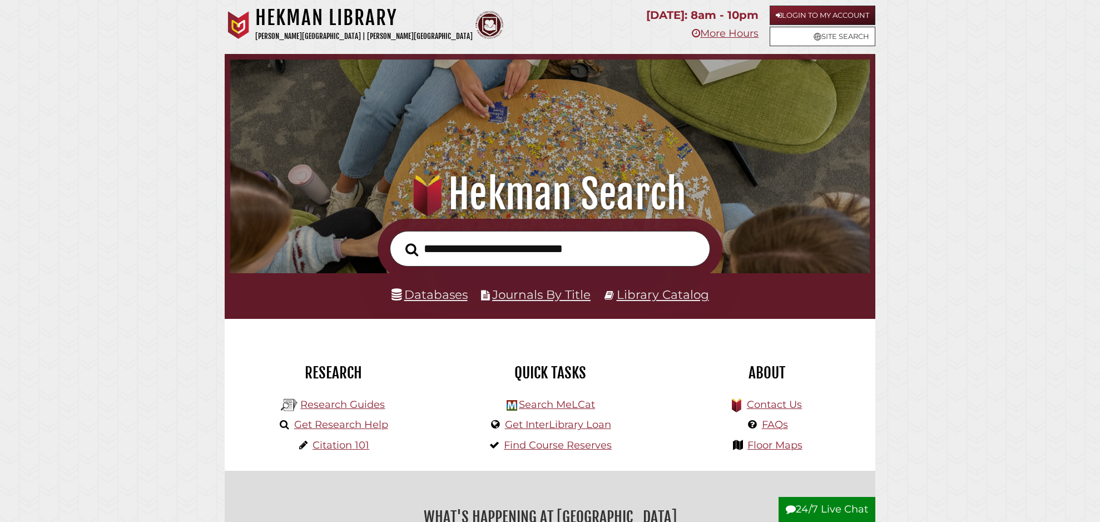  Describe the element at coordinates (725, 33) in the screenshot. I see `a: More Hours` at that location.